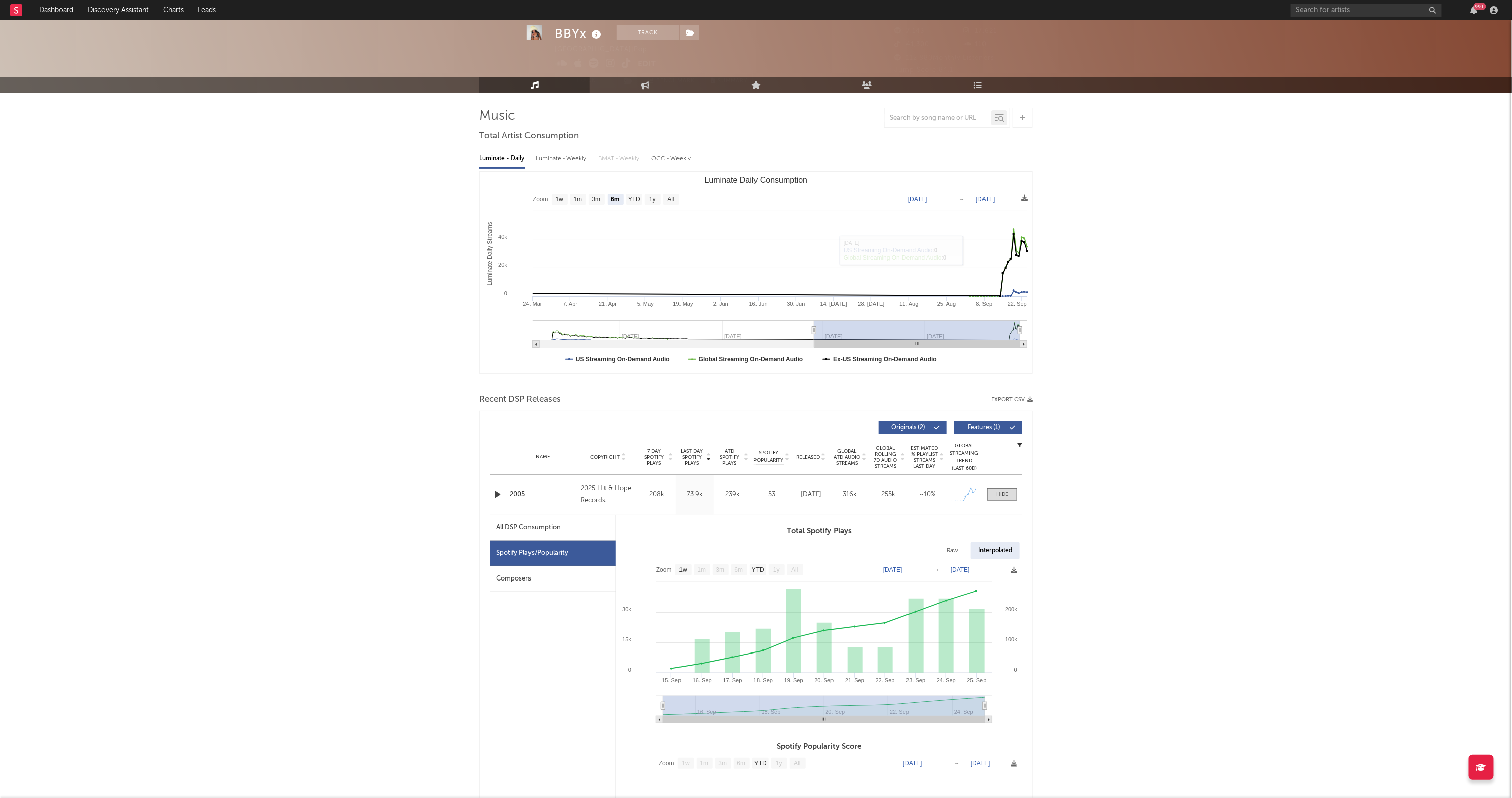 Image resolution: width=1512 pixels, height=798 pixels. What do you see at coordinates (819, 531) in the screenshot?
I see `h3: Total Spotify Plays` at bounding box center [819, 531].